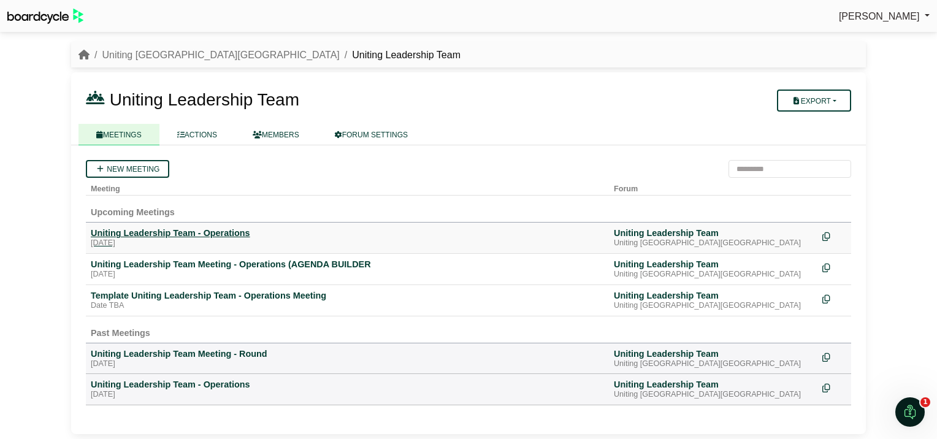  What do you see at coordinates (197, 134) in the screenshot?
I see `a: ACTIONS` at bounding box center [197, 134].